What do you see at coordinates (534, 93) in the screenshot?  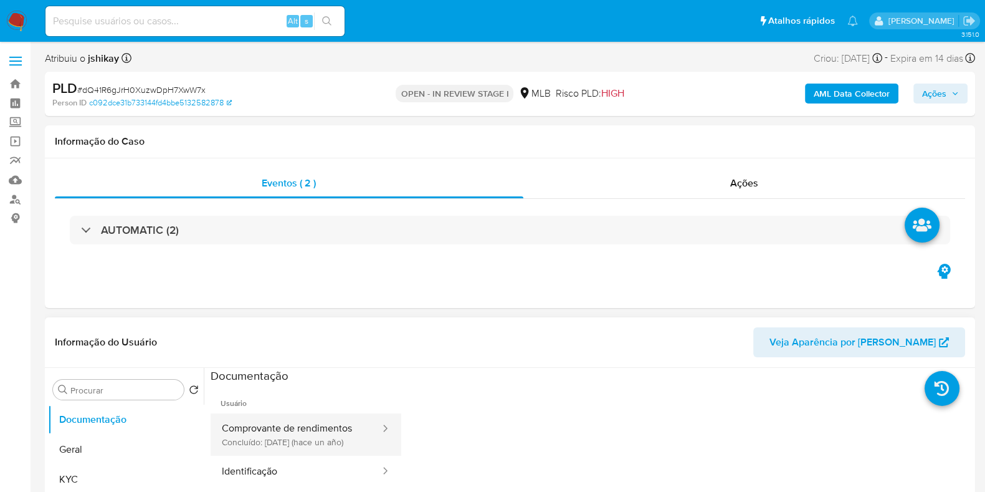 I see `div: MLB` at bounding box center [534, 93].